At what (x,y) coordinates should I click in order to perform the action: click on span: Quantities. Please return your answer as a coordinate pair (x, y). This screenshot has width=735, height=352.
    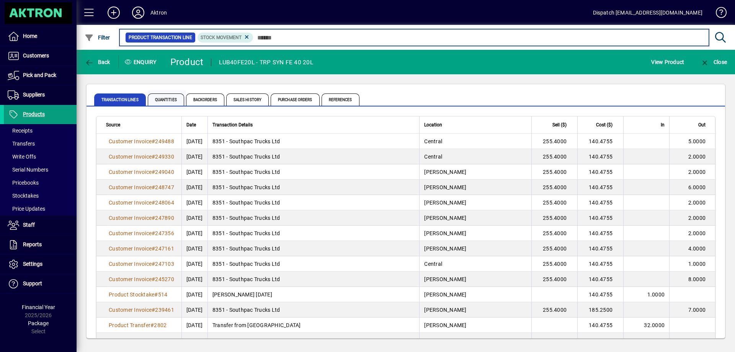
    Looking at the image, I should click on (166, 100).